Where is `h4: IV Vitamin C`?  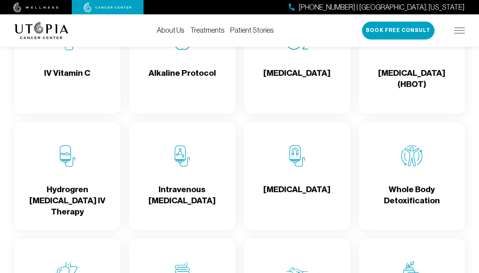
h4: IV Vitamin C is located at coordinates (67, 79).